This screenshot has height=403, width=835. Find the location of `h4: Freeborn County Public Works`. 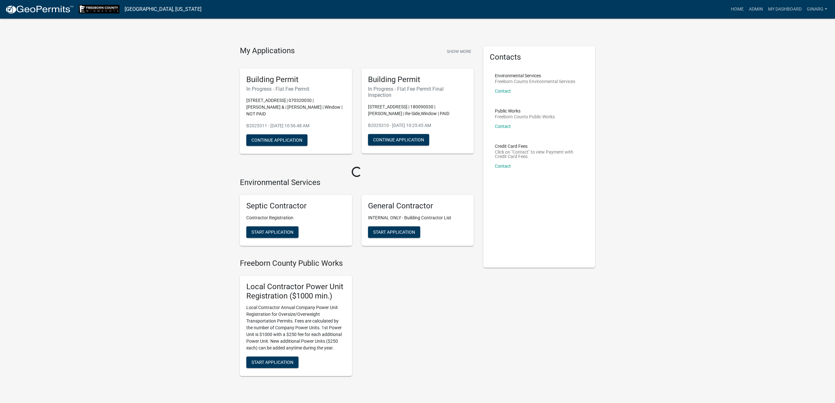

h4: Freeborn County Public Works is located at coordinates (357, 263).